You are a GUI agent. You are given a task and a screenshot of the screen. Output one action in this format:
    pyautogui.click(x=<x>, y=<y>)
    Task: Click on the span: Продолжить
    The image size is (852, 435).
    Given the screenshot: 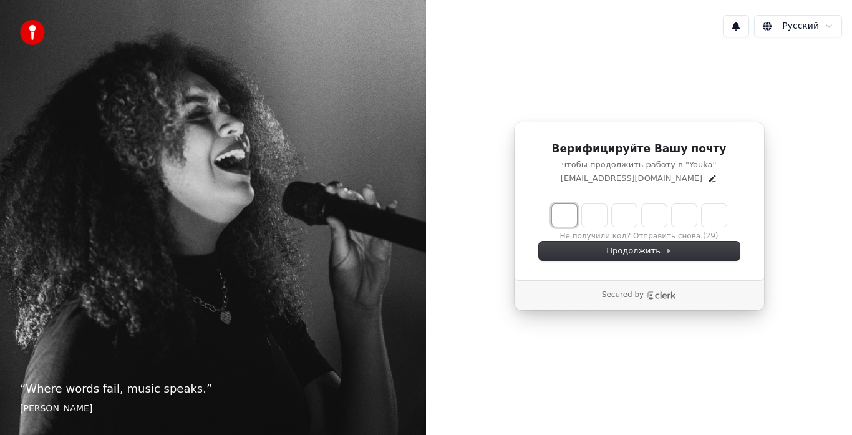 What is the action you would take?
    pyautogui.click(x=639, y=251)
    